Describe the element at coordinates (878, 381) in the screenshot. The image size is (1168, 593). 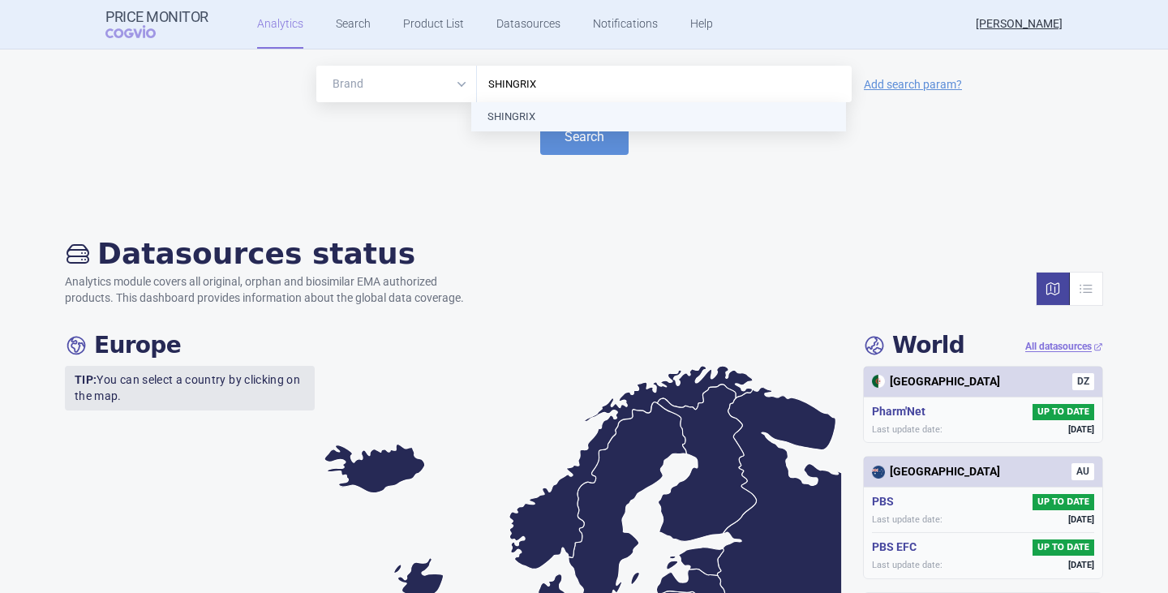
I see `img: Algeria` at that location.